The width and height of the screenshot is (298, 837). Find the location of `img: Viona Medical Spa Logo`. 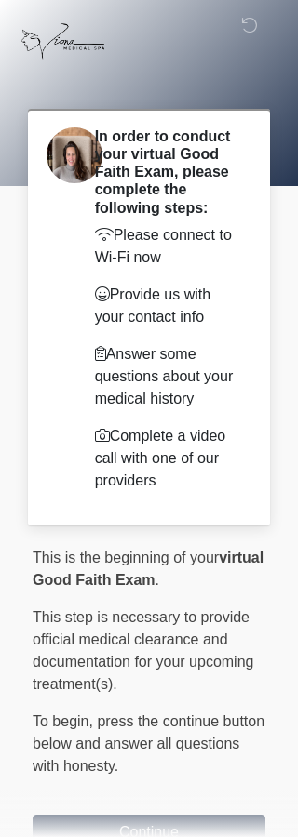

img: Viona Medical Spa Logo is located at coordinates (62, 41).